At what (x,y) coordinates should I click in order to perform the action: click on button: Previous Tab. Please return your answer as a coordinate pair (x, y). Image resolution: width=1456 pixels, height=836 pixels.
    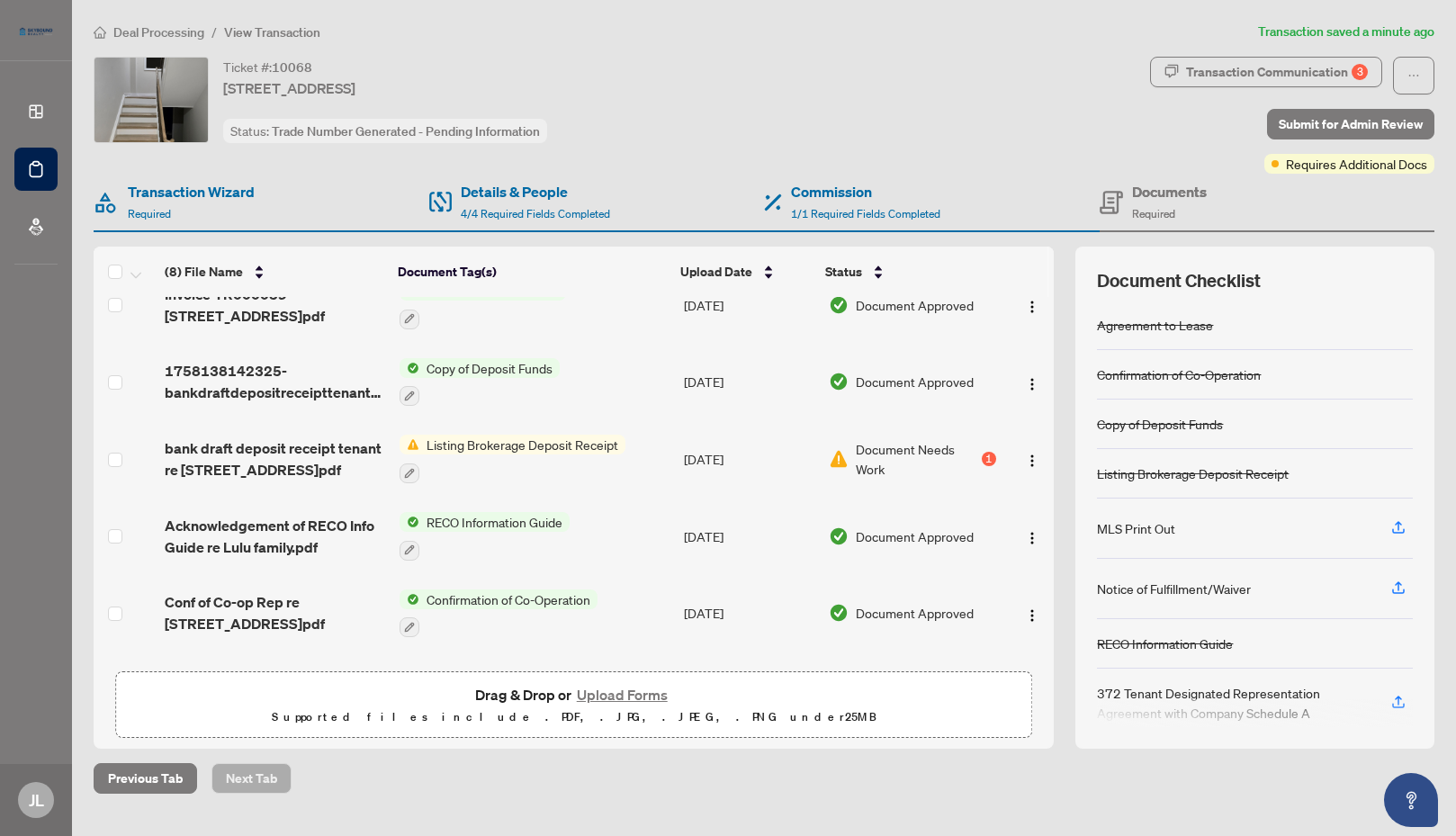
    Looking at the image, I should click on (145, 779).